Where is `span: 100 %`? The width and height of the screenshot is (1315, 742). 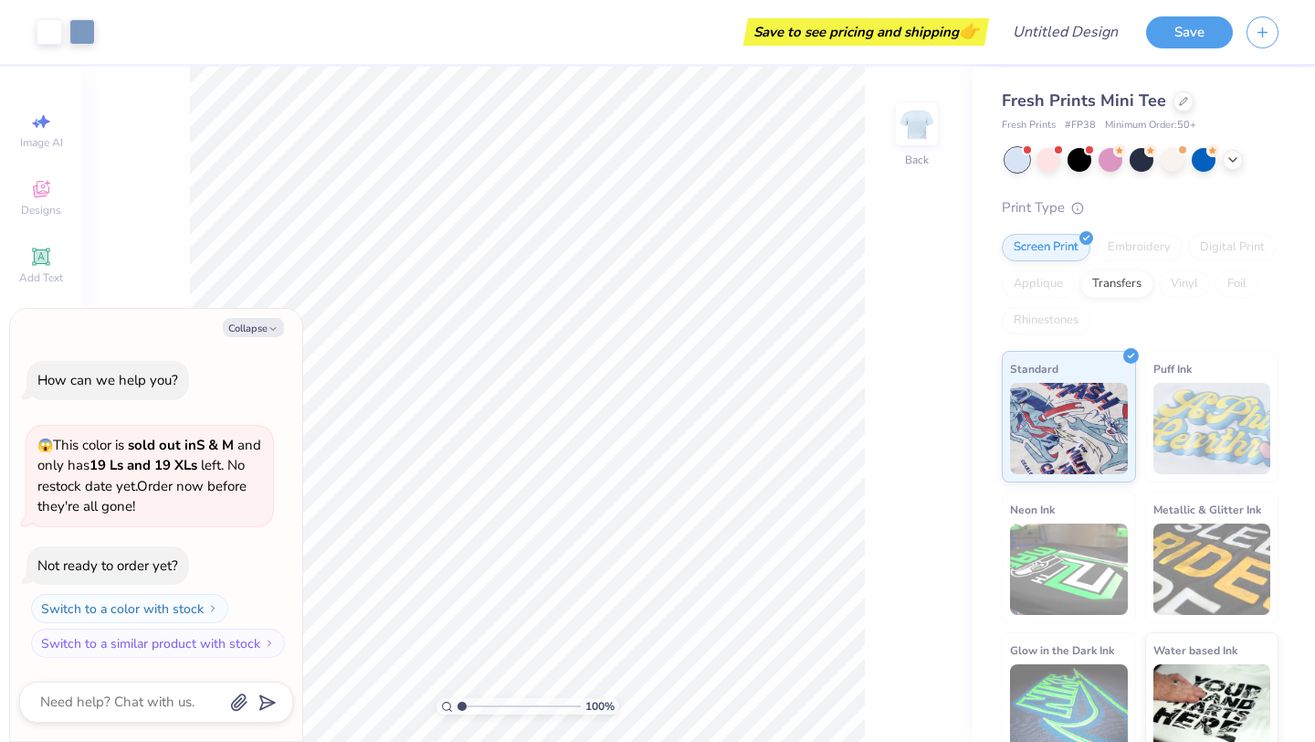
span: 100 % is located at coordinates (600, 706).